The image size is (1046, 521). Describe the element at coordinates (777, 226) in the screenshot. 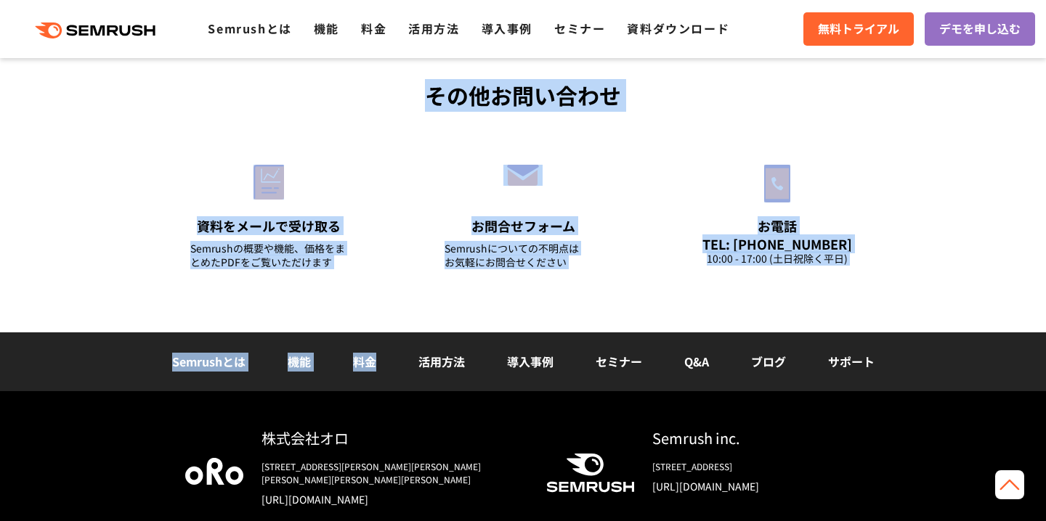

I see `div: お電話` at that location.